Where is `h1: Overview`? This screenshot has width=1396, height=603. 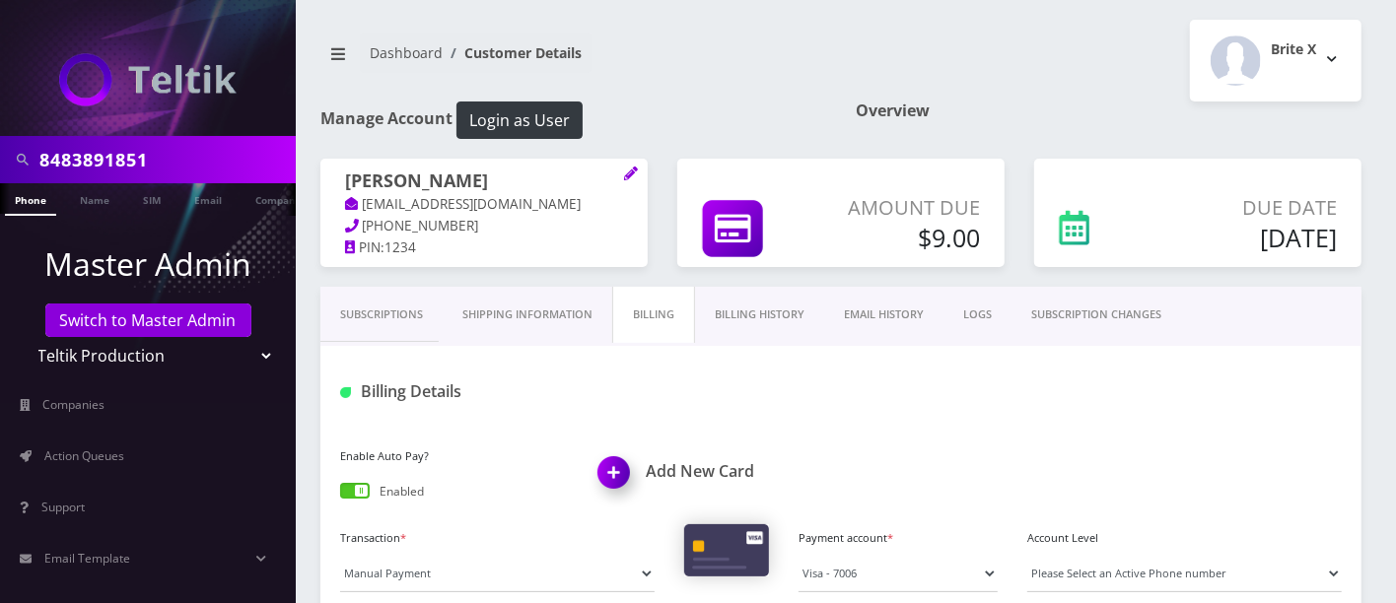 h1: Overview is located at coordinates (1108, 110).